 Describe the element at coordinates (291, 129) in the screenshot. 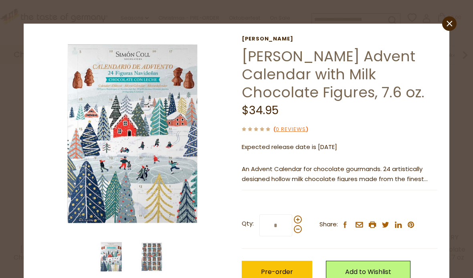

I see `a: 0 Reviews` at that location.